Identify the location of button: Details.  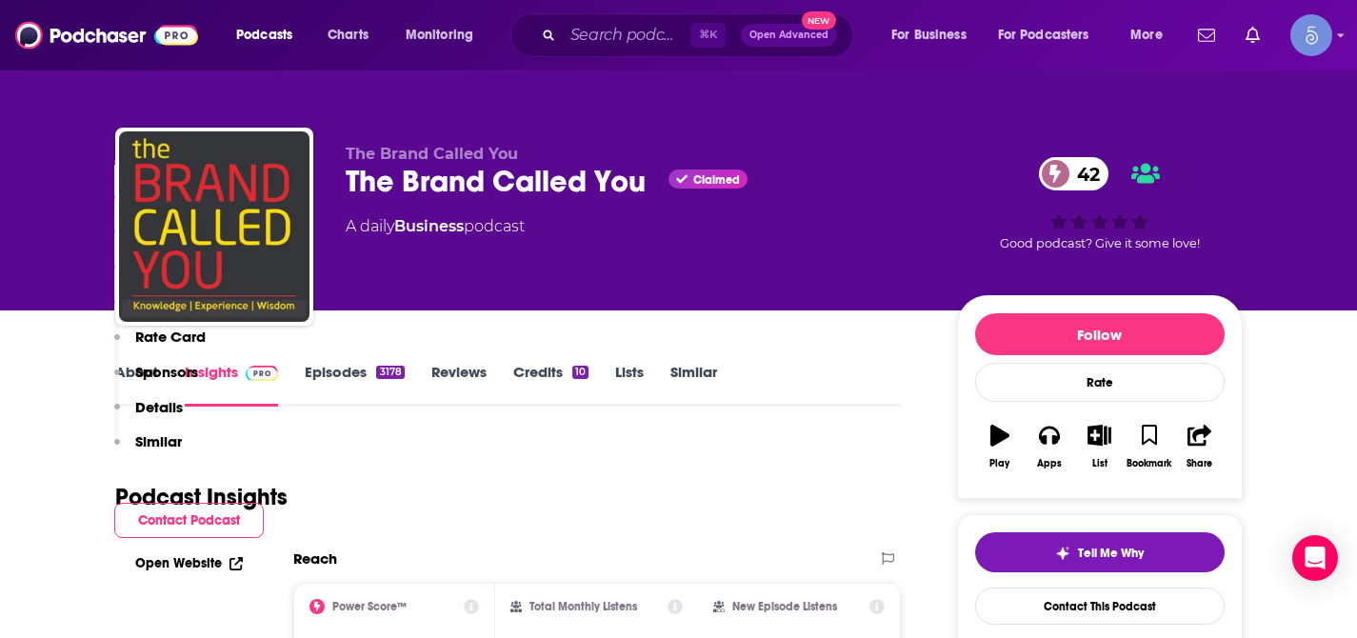
(149, 415).